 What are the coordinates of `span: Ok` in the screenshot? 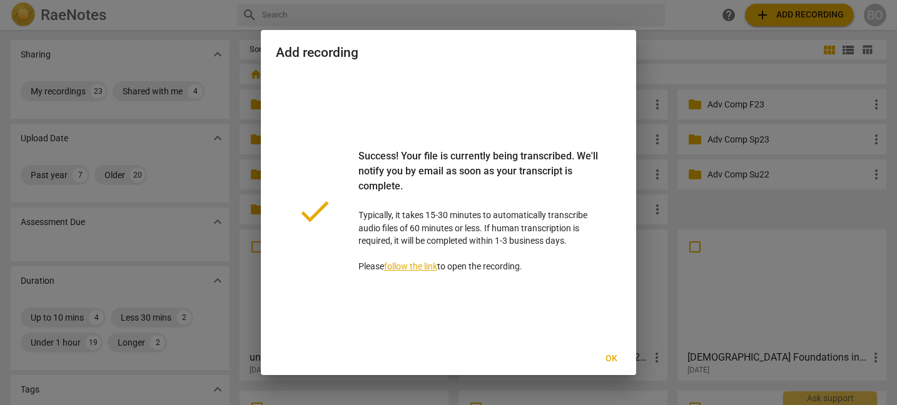 It's located at (611, 359).